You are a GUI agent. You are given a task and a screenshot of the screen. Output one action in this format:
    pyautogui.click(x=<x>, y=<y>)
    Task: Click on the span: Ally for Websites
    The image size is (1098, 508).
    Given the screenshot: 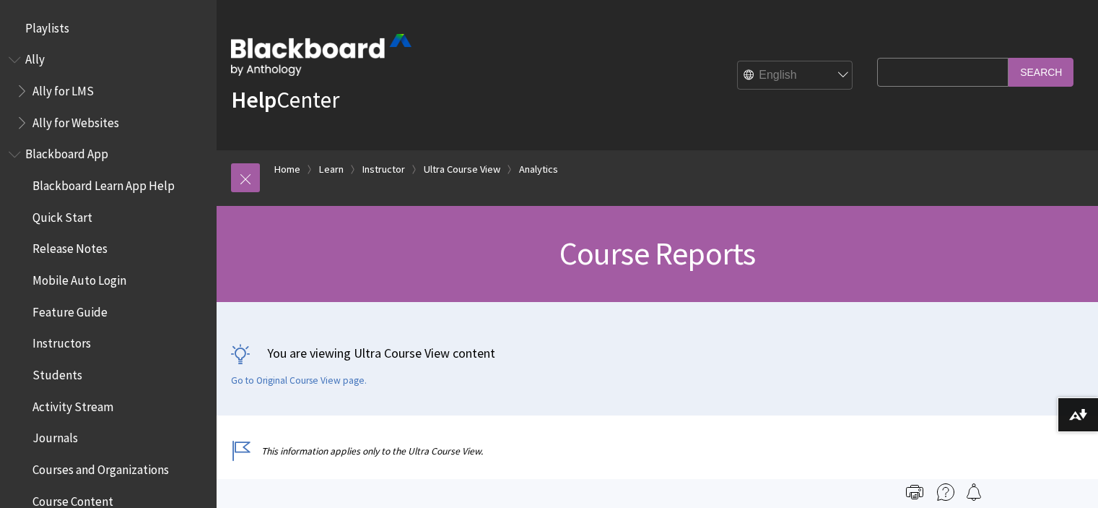 What is the action you would take?
    pyautogui.click(x=76, y=120)
    